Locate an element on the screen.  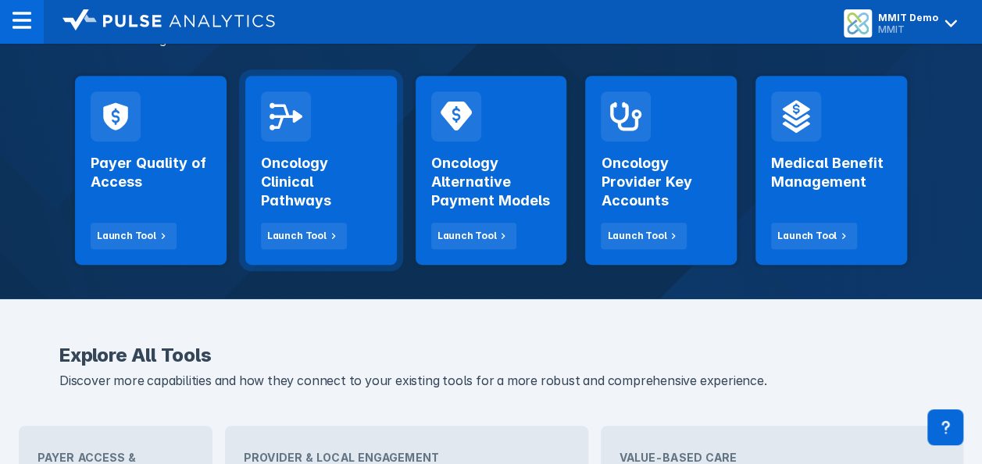
div: MMIT is located at coordinates (908, 29).